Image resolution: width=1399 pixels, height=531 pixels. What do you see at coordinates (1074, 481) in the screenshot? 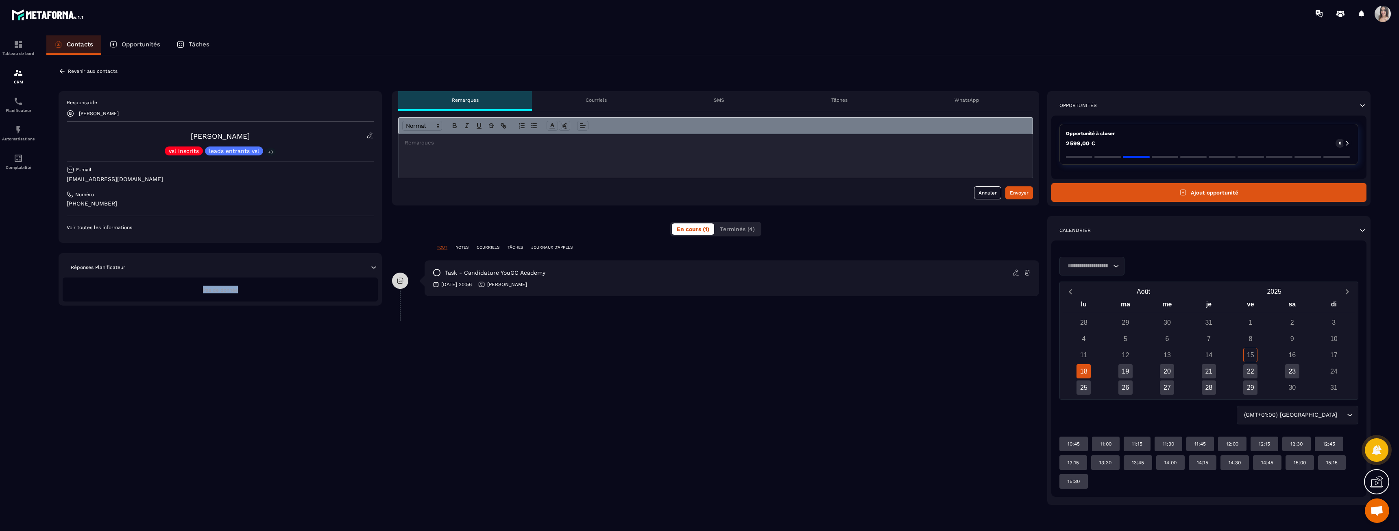
I see `p: 15:30` at bounding box center [1074, 481].